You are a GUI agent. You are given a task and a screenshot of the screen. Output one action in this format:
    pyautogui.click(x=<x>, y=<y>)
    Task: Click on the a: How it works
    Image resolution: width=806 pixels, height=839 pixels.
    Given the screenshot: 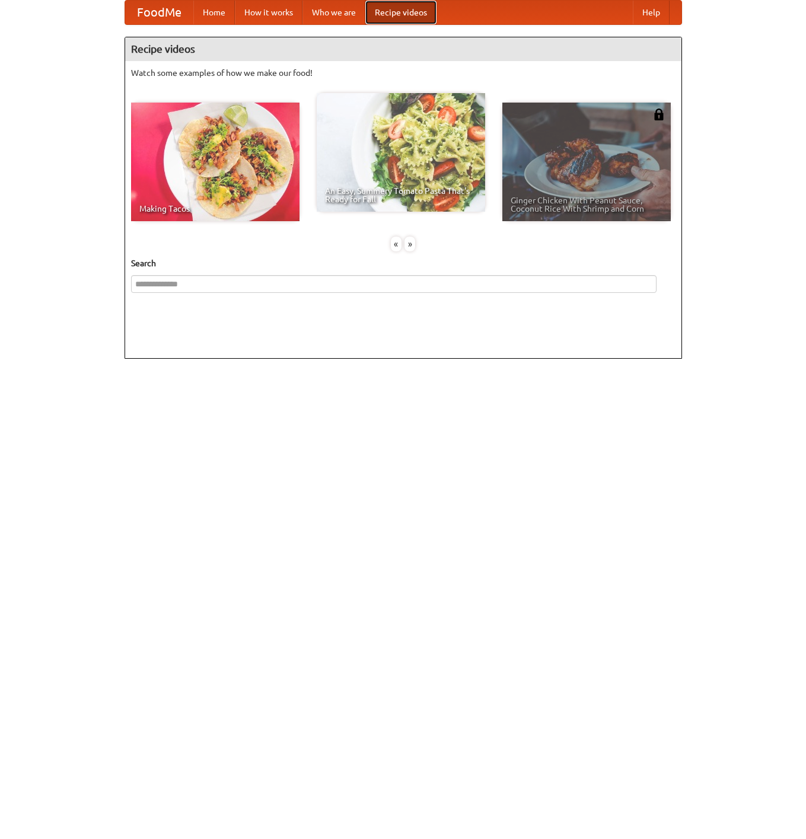 What is the action you would take?
    pyautogui.click(x=269, y=12)
    